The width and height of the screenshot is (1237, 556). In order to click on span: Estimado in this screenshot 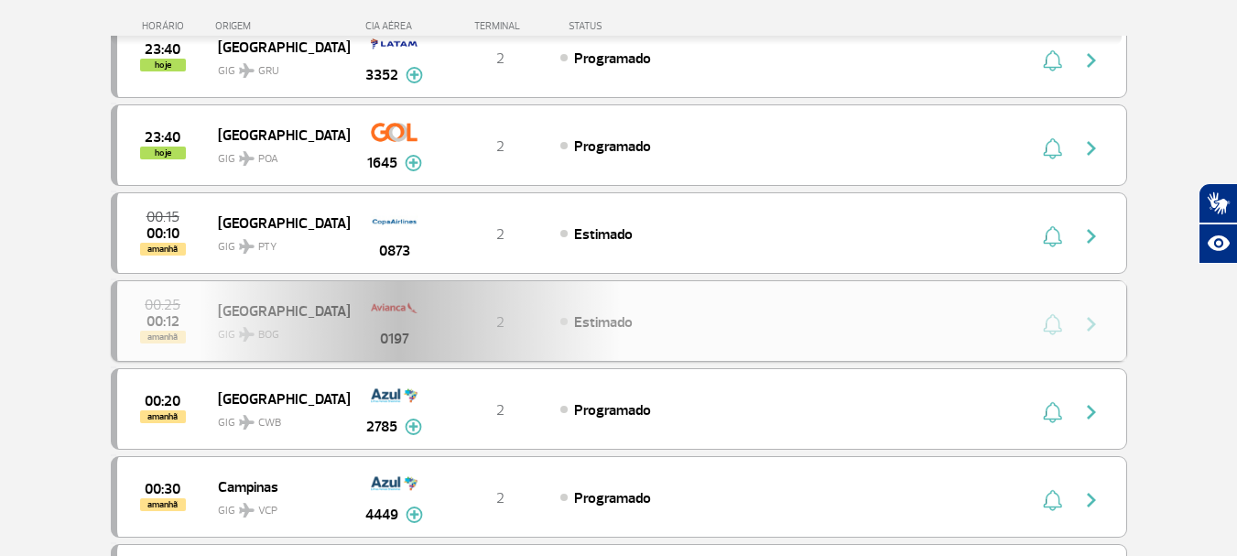, I will do `click(603, 234)`.